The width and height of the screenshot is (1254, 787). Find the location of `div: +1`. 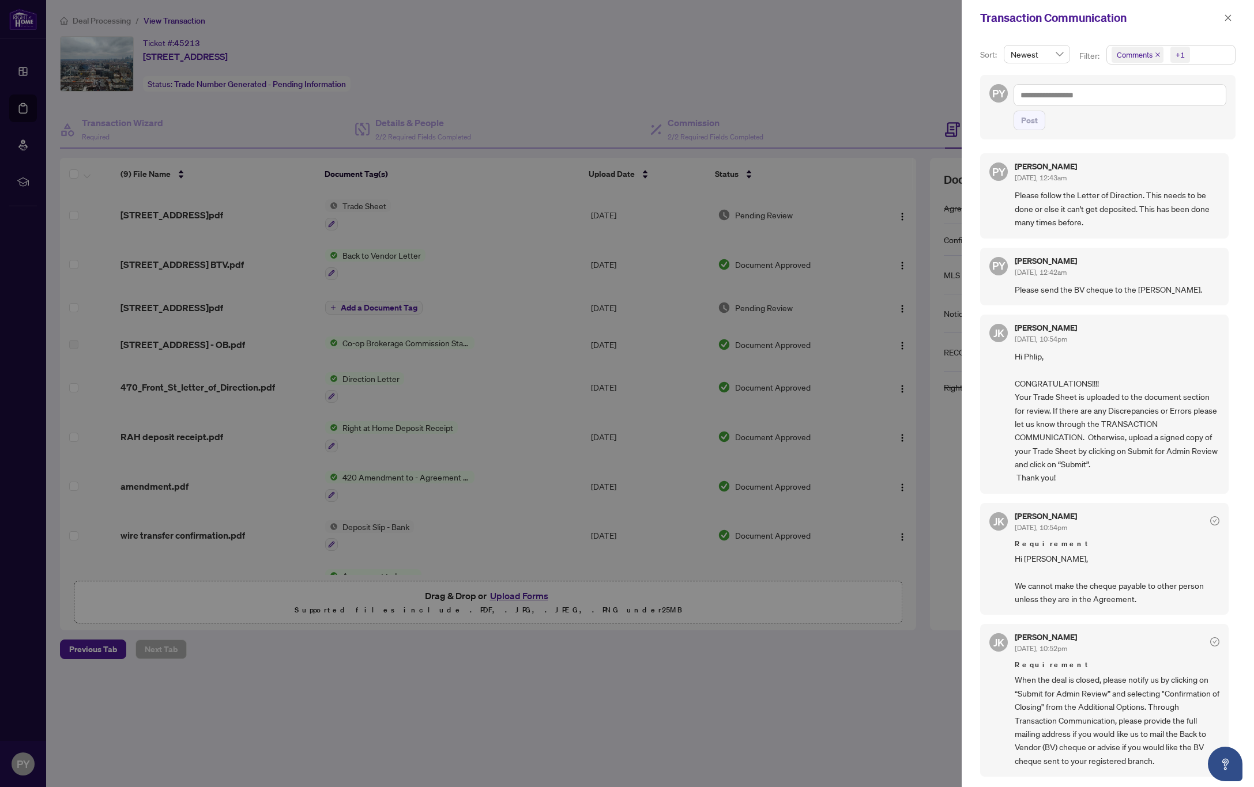

div: +1 is located at coordinates (1180, 55).